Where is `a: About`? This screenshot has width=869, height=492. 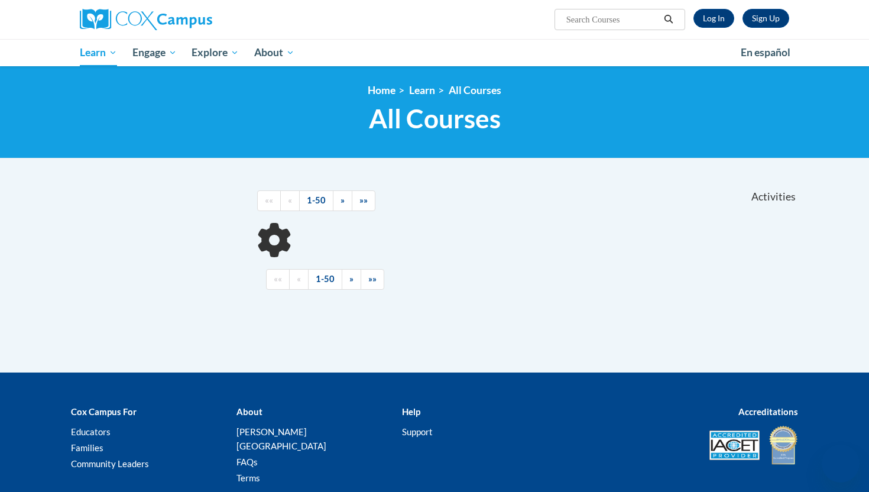 a: About is located at coordinates (274, 53).